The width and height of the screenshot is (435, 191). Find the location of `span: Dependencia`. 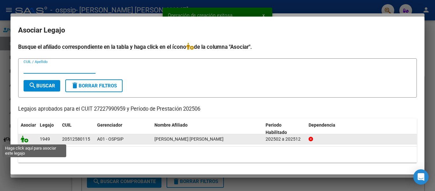

span: Dependencia is located at coordinates (322, 125).